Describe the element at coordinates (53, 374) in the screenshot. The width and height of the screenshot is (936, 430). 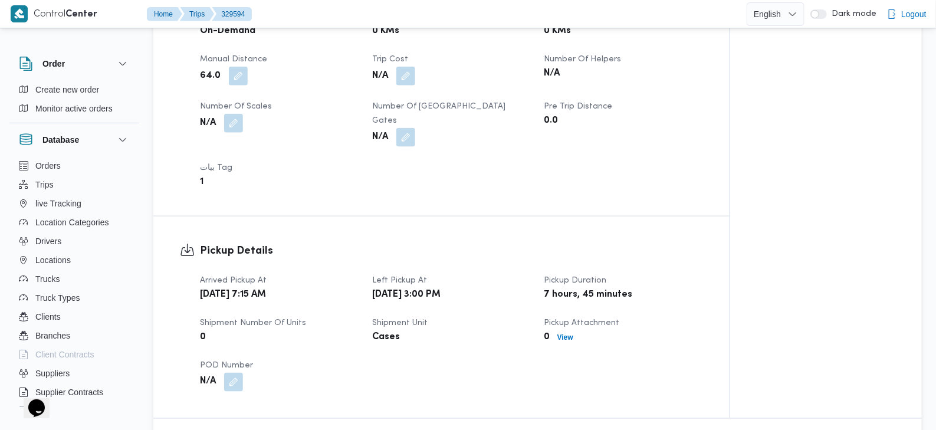
I see `span: Suppliers` at that location.